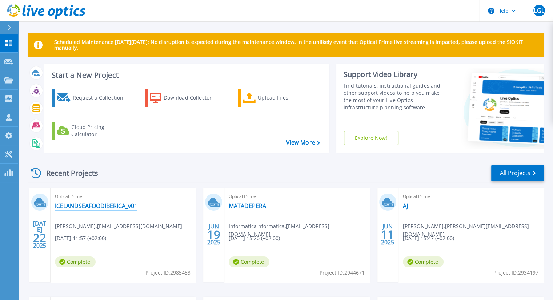 The image size is (553, 300). What do you see at coordinates (92, 131) in the screenshot?
I see `a: Cloud Pricing Calculator` at bounding box center [92, 131].